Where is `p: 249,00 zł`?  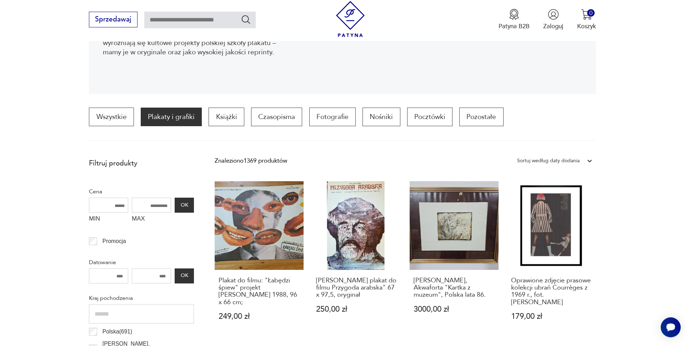
p: 249,00 zł is located at coordinates (259, 316).